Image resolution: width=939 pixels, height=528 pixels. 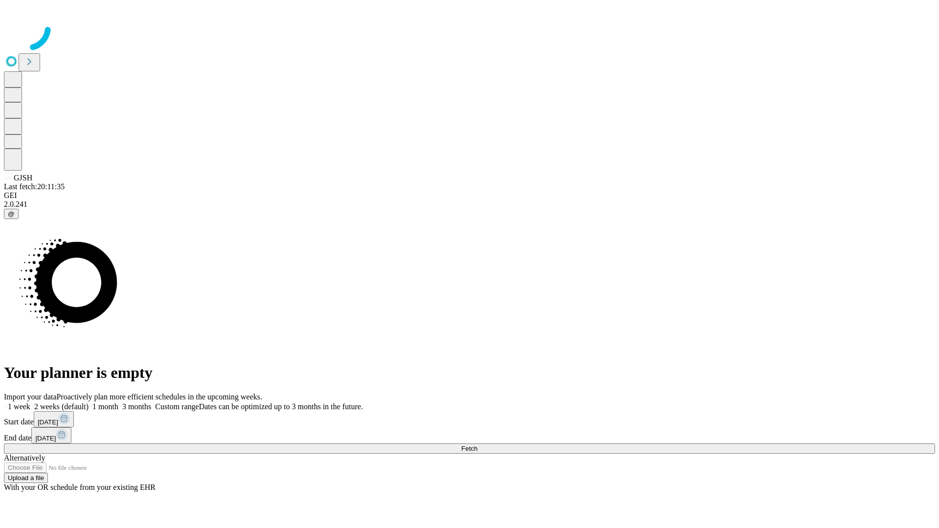 I want to click on span: Custom range, so click(x=177, y=407).